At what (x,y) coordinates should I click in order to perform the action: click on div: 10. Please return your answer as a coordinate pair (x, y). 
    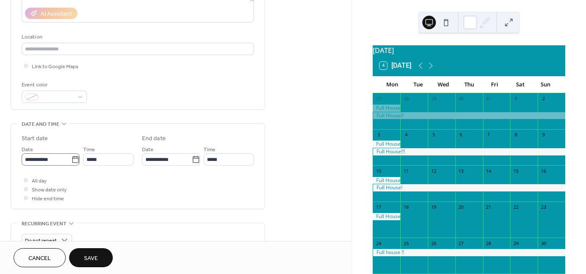
    Looking at the image, I should click on (378, 171).